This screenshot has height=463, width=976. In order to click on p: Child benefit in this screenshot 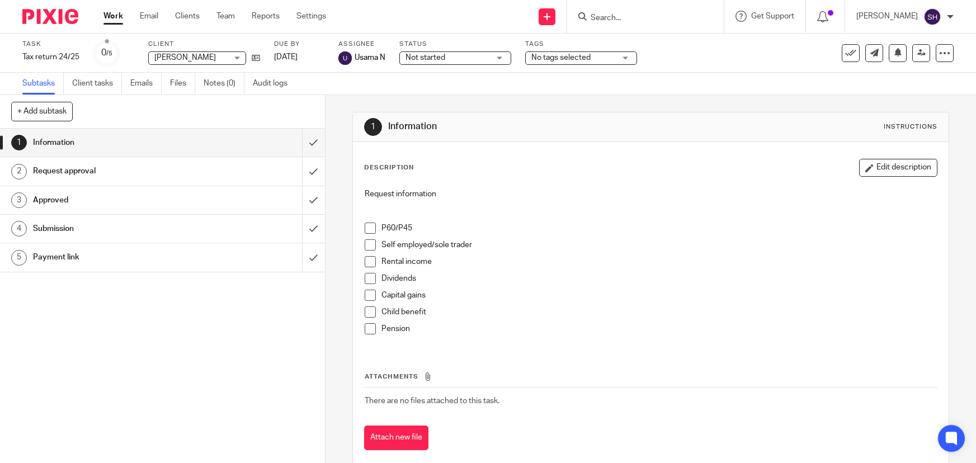, I will do `click(659, 312)`.